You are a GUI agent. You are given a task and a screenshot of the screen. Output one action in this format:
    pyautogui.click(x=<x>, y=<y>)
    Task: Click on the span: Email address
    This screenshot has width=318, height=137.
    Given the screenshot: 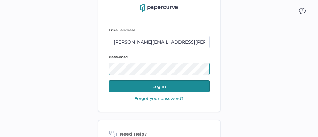 What is the action you would take?
    pyautogui.click(x=122, y=30)
    